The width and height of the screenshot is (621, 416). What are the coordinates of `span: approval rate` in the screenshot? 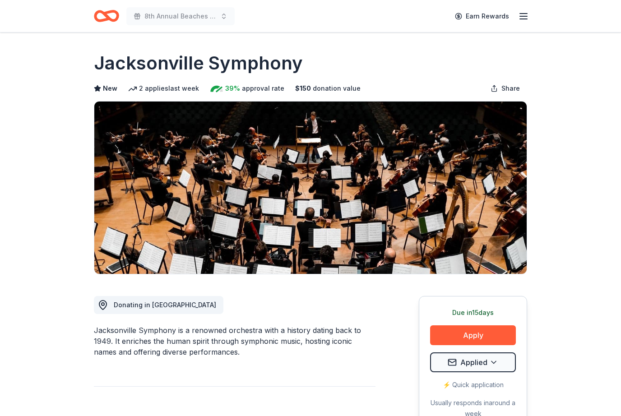 It's located at (263, 89).